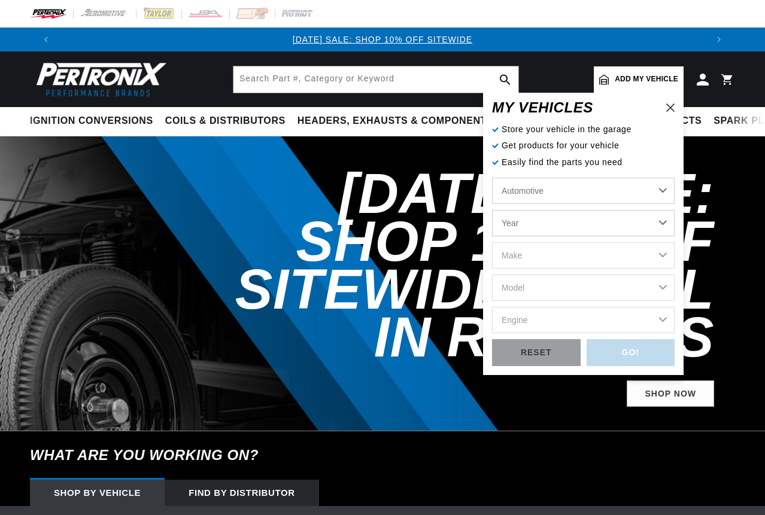  Describe the element at coordinates (583, 288) in the screenshot. I see `select: Model` at that location.